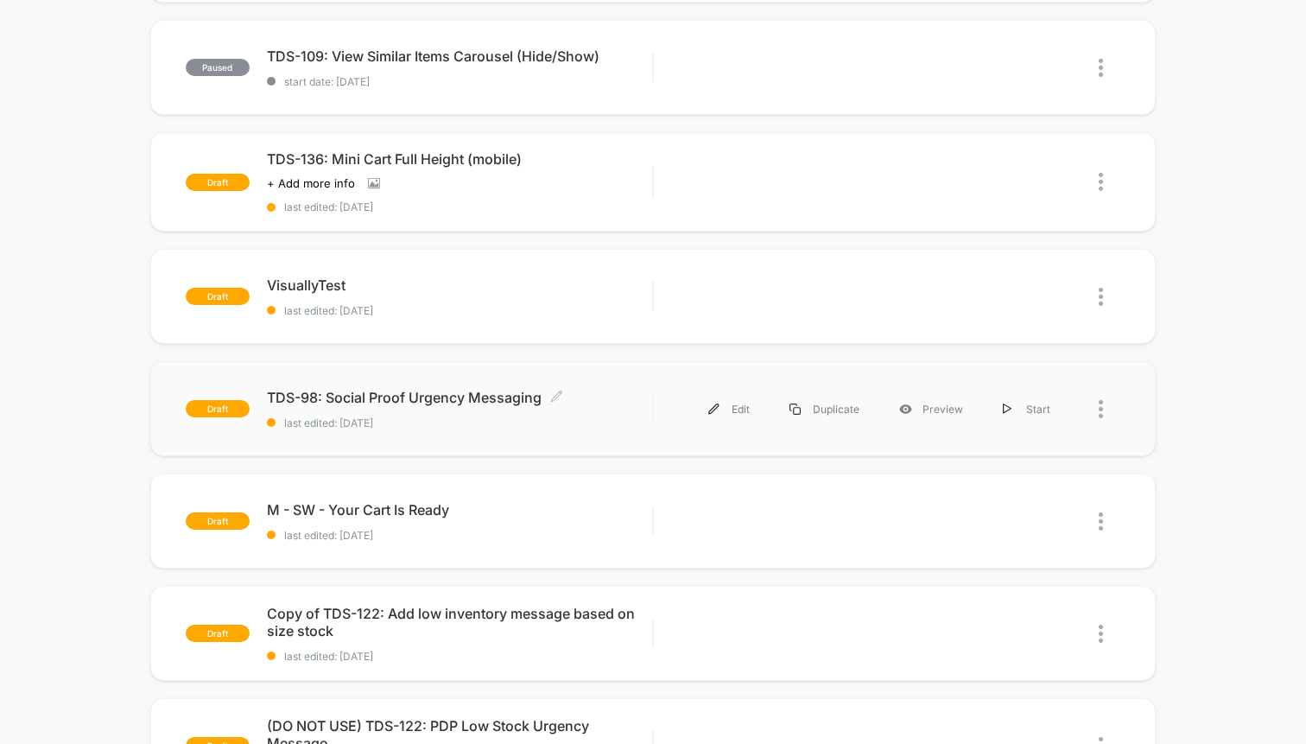 This screenshot has width=1306, height=744. What do you see at coordinates (931, 409) in the screenshot?
I see `div: Preview` at bounding box center [931, 409].